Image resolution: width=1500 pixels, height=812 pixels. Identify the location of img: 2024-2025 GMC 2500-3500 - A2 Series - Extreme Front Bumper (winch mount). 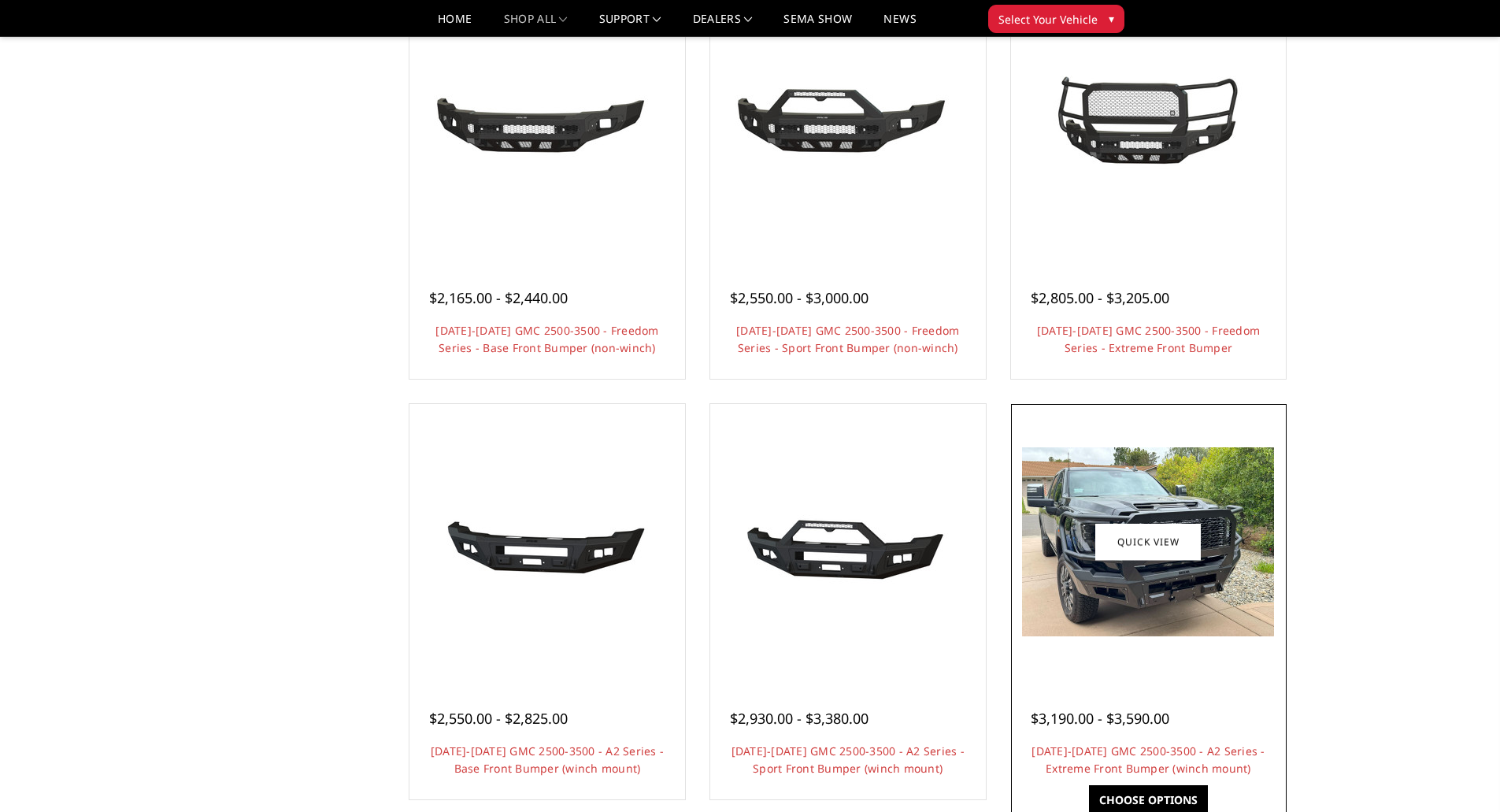
(1148, 542).